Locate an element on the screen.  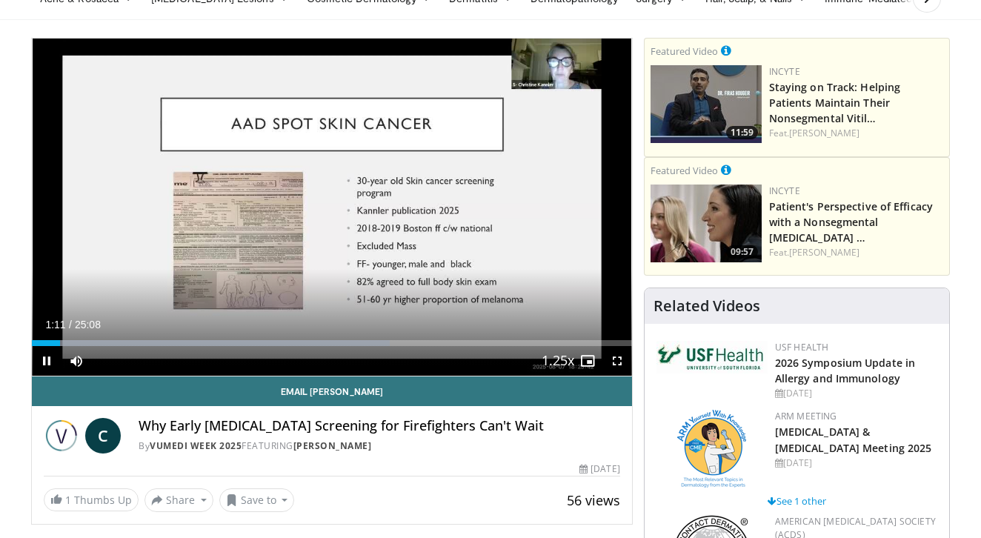
a: Vumedi Week 2025 is located at coordinates (196, 446).